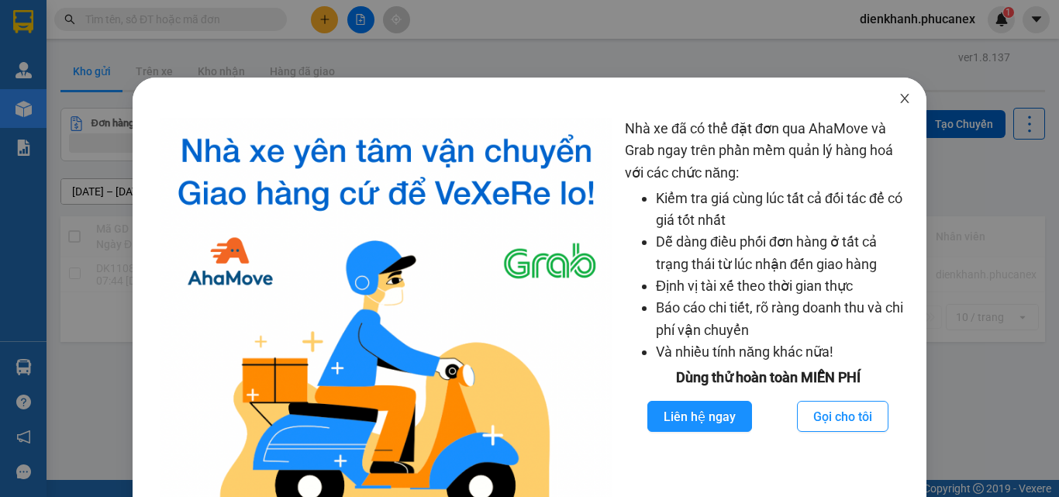 This screenshot has height=497, width=1059. What do you see at coordinates (905, 99) in the screenshot?
I see `button: Close` at bounding box center [905, 99].